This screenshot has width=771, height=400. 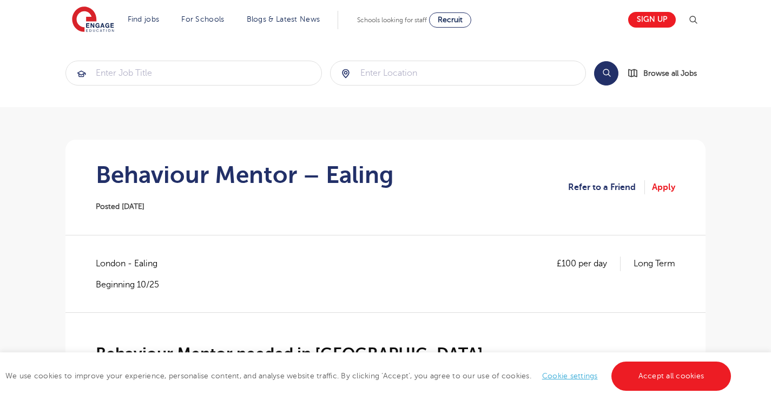 I want to click on span: Recruit, so click(x=450, y=19).